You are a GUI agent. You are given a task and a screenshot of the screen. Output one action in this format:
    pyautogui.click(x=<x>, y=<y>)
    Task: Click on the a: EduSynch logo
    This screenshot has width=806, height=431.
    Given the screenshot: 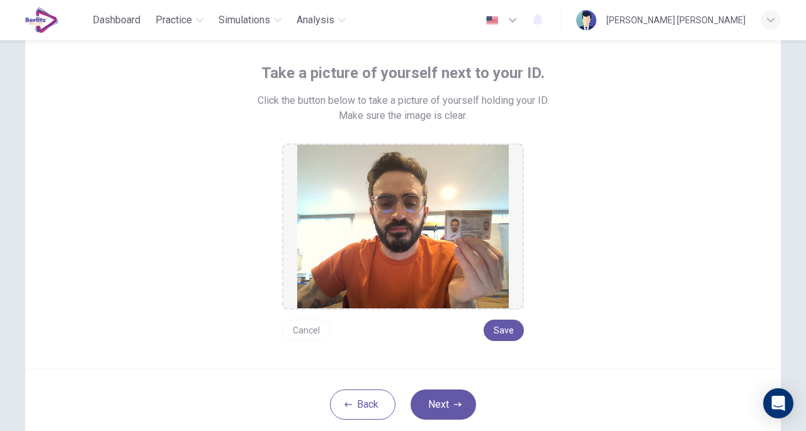 What is the action you would take?
    pyautogui.click(x=56, y=20)
    